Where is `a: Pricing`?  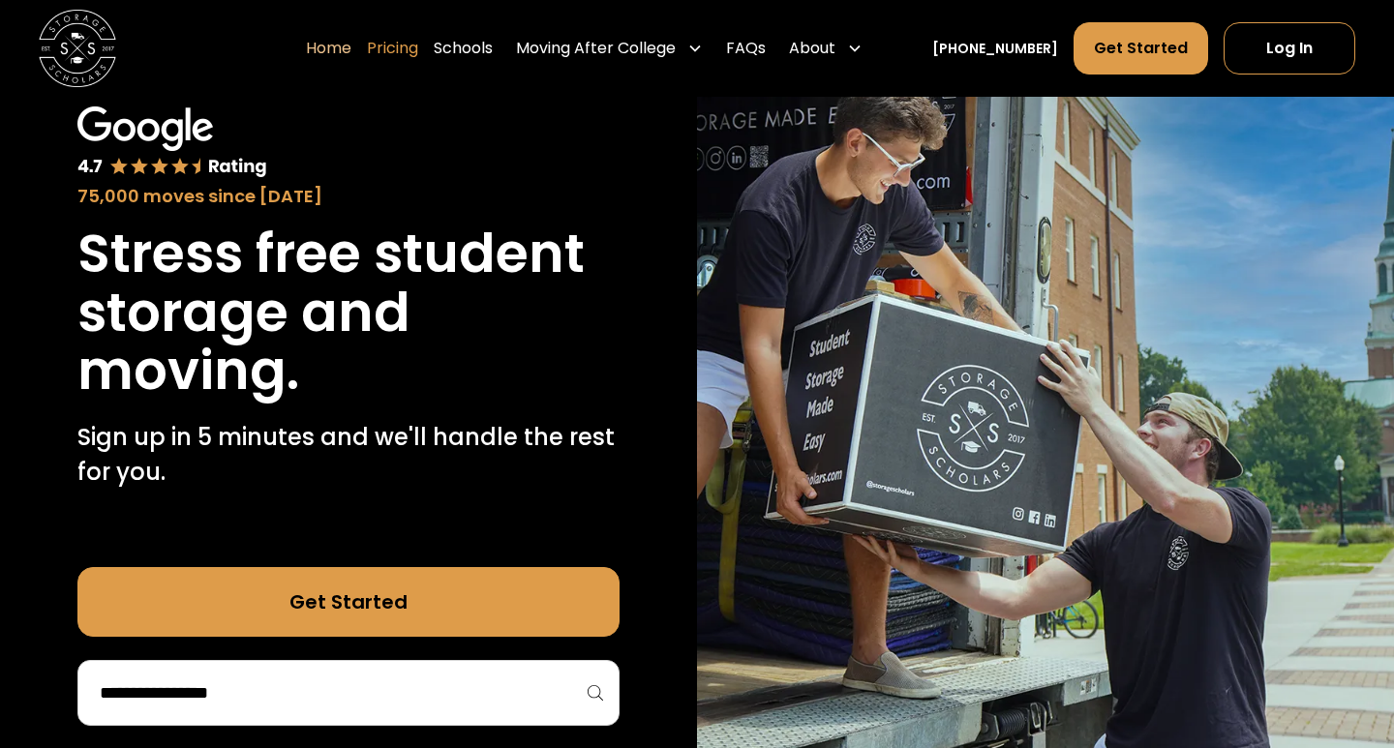
a: Pricing is located at coordinates (392, 48).